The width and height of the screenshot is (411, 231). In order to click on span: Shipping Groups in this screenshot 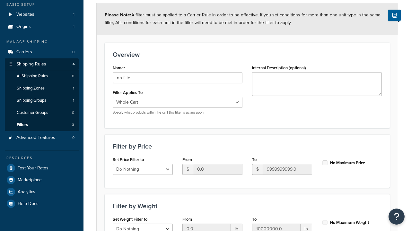, I will do `click(32, 101)`.